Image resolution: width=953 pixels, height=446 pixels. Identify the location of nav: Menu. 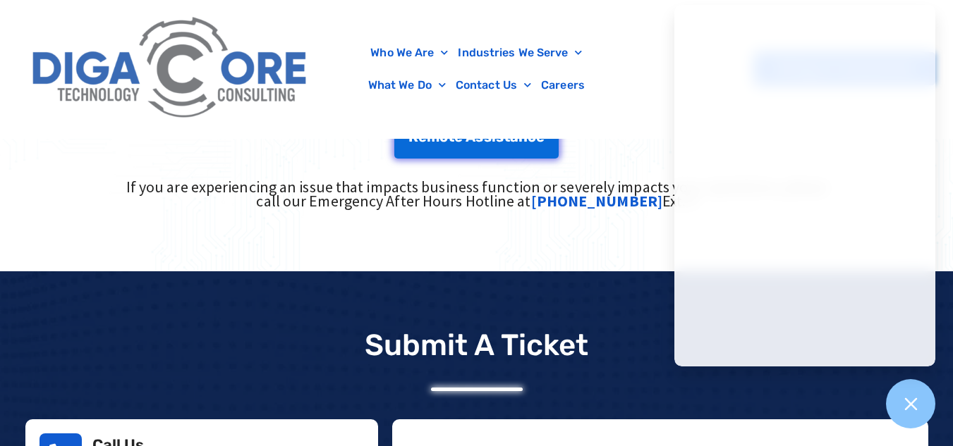
(477, 69).